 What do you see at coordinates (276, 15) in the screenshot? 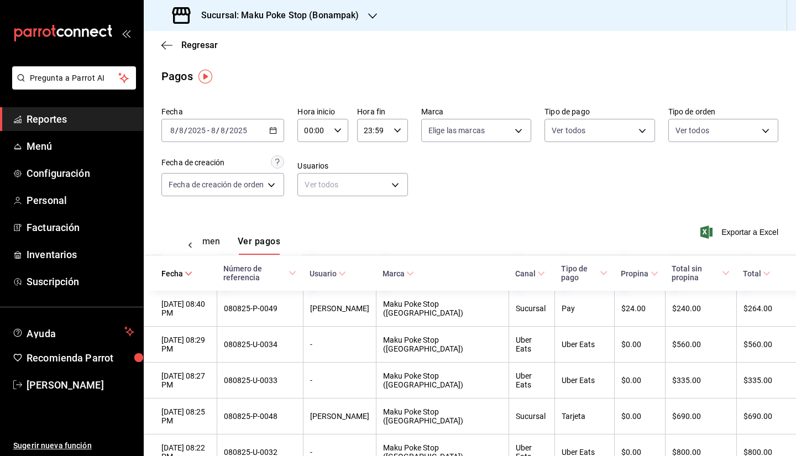
I see `h3: Sucursal: Maku Poke Stop (Bonampak)` at bounding box center [276, 15].